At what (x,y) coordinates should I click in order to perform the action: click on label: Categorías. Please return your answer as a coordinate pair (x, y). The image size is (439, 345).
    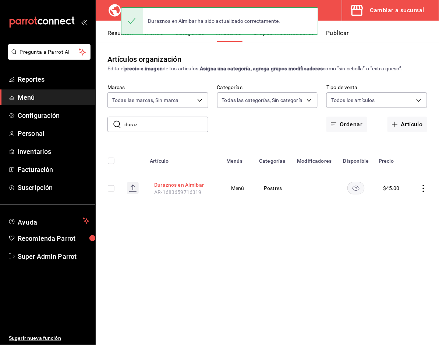
    Looking at the image, I should click on (267, 88).